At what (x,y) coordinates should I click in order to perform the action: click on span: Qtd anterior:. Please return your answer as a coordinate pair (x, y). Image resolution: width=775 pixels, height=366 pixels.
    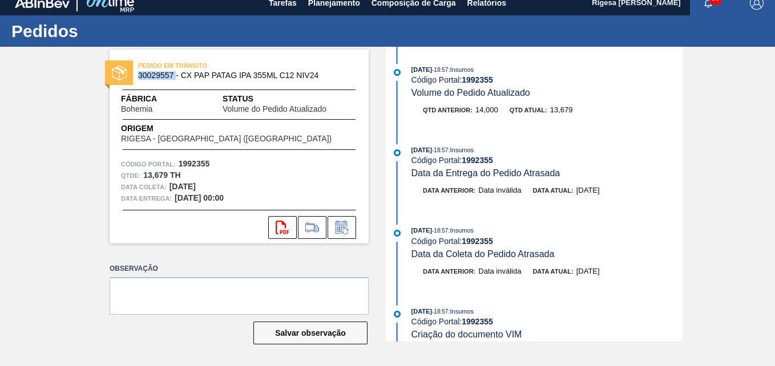
    Looking at the image, I should click on (447, 110).